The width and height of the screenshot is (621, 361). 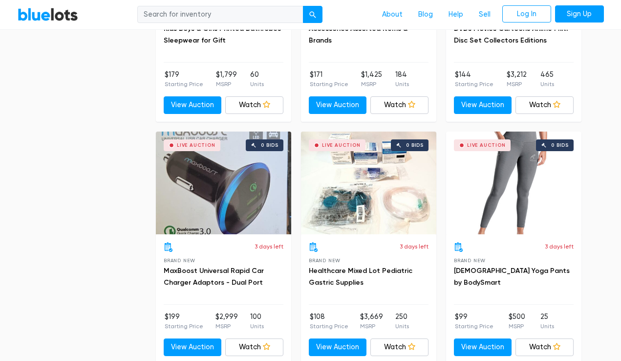 What do you see at coordinates (516, 79) in the screenshot?
I see `li: $3,212` at bounding box center [516, 79].